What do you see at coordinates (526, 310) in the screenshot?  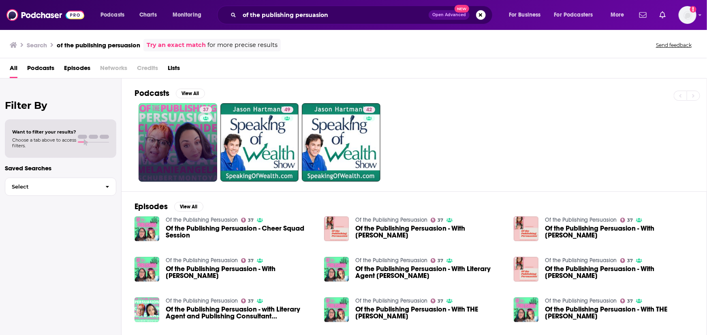 I see `img: Of the Publishing Persuasion - With THE Margie Fuston` at bounding box center [526, 310].